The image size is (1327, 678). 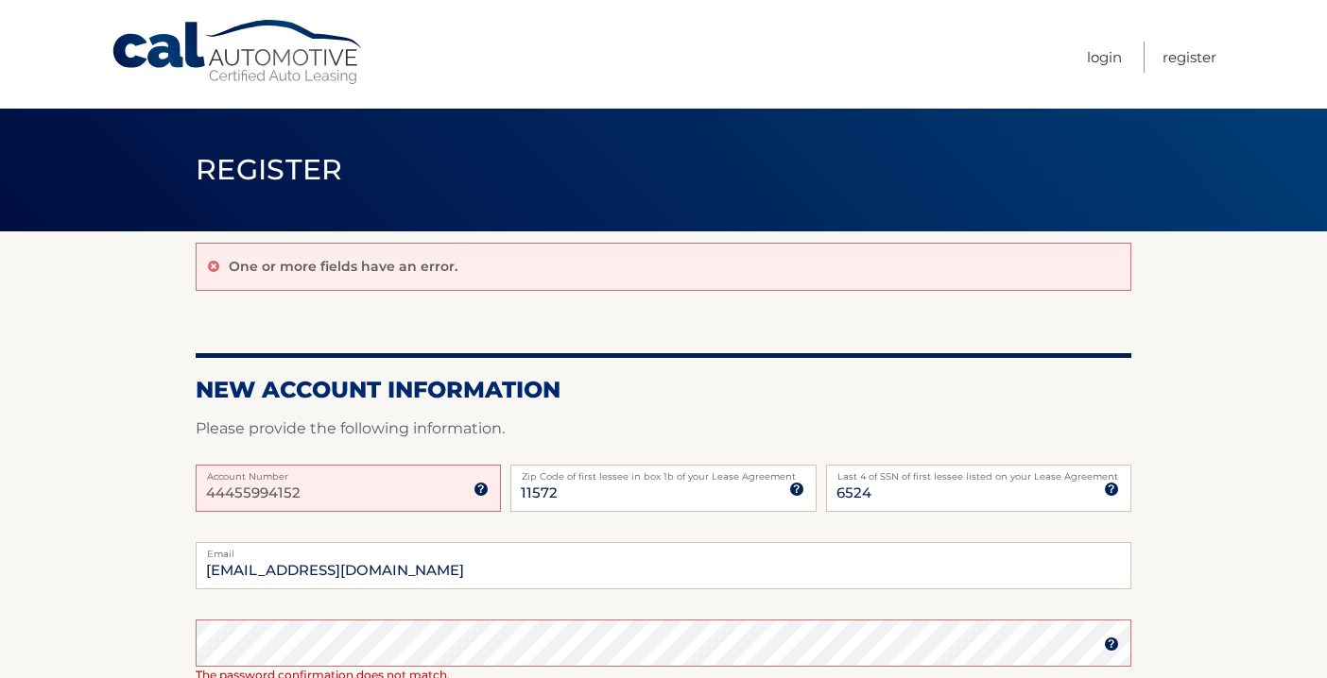 What do you see at coordinates (663, 429) in the screenshot?
I see `p: Please provide the following information.` at bounding box center [663, 429].